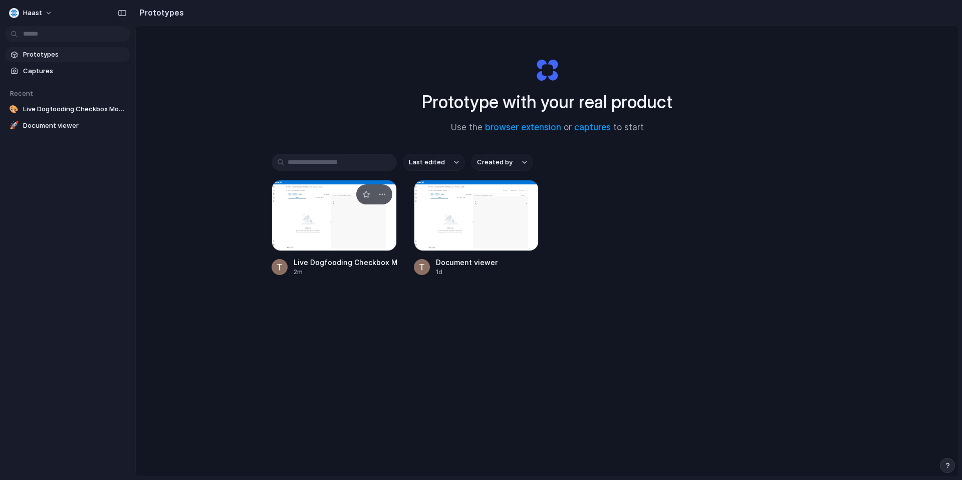 Image resolution: width=962 pixels, height=480 pixels. Describe the element at coordinates (477, 228) in the screenshot. I see `a: Document viewerDocument viewer1d` at that location.